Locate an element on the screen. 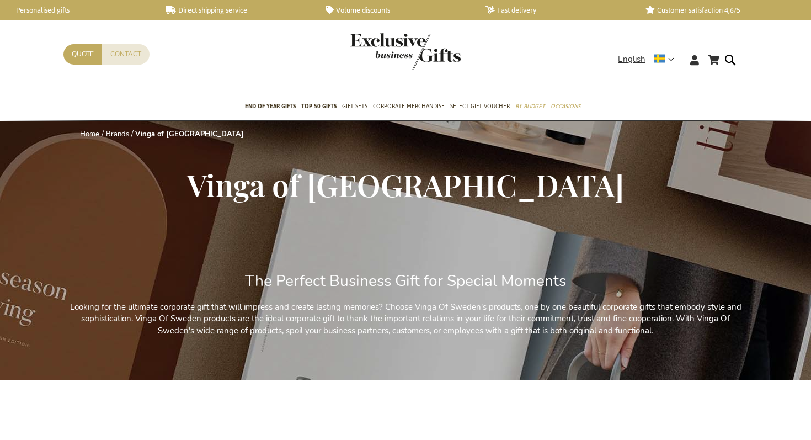  div: Looking for the ultimate corporate gift that will impress and create lasting memories? Choose Vin... is located at coordinates (405, 314).